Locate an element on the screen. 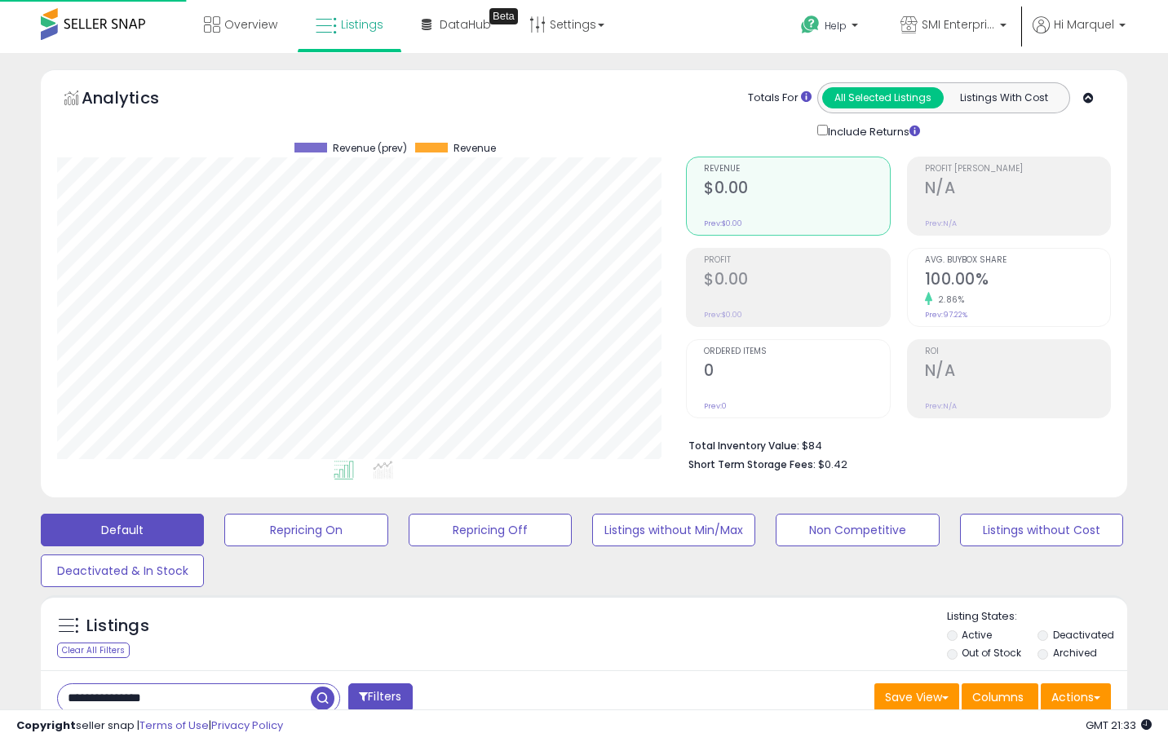  span: Hi Marquel is located at coordinates (1084, 24).